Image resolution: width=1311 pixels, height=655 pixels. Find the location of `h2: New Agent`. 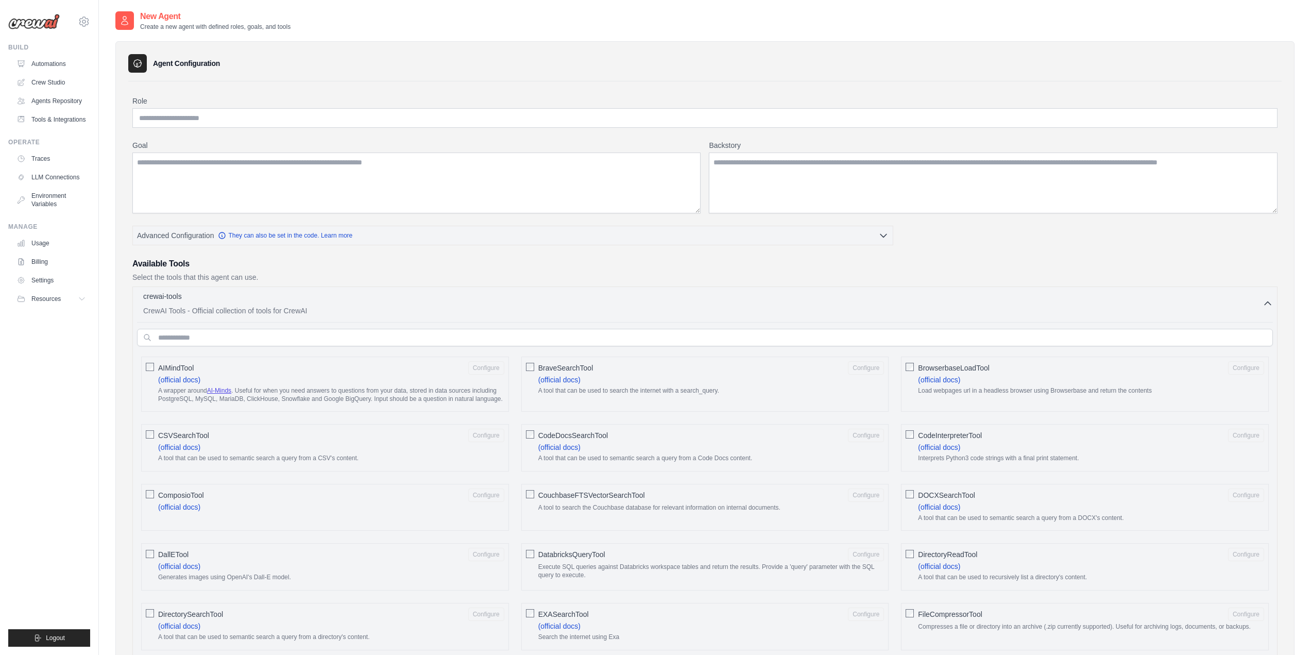

h2: New Agent is located at coordinates (215, 16).